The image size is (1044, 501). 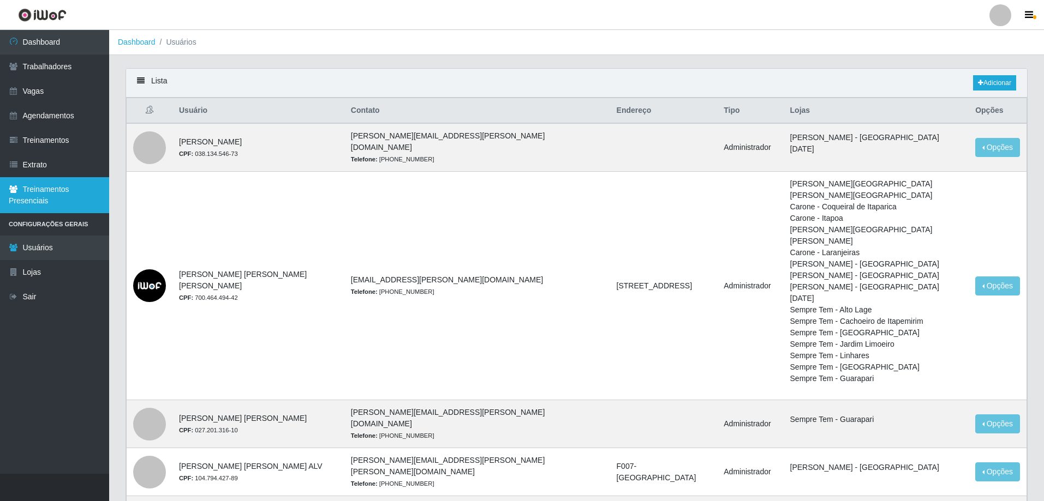 What do you see at coordinates (997, 111) in the screenshot?
I see `th: Opções` at bounding box center [997, 111].